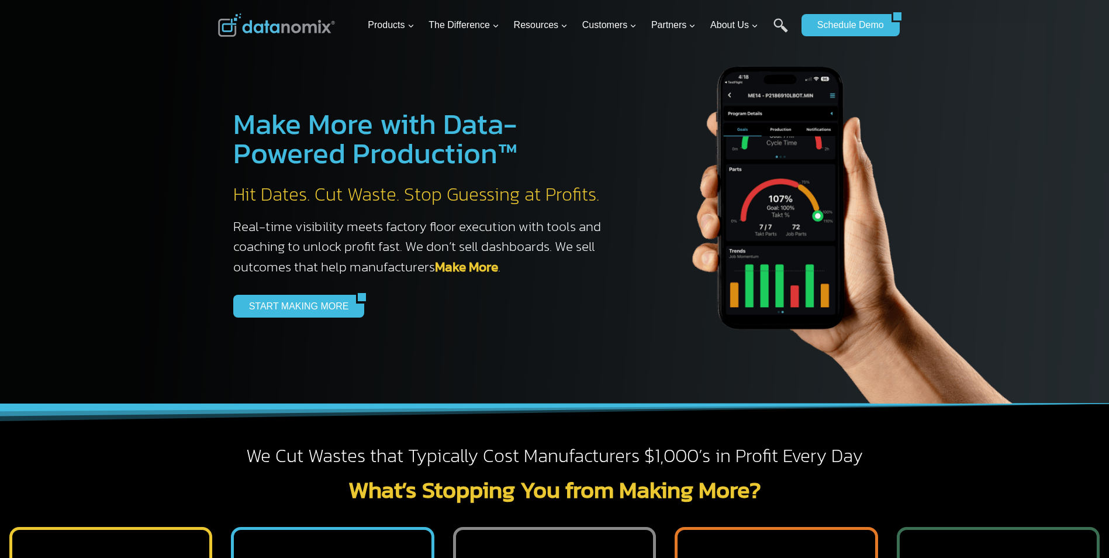 This screenshot has height=558, width=1109. What do you see at coordinates (423, 247) in the screenshot?
I see `h3: Real-time visibility meets factory floor execution with tools and coaching to unlock profit fast....` at bounding box center [423, 247].